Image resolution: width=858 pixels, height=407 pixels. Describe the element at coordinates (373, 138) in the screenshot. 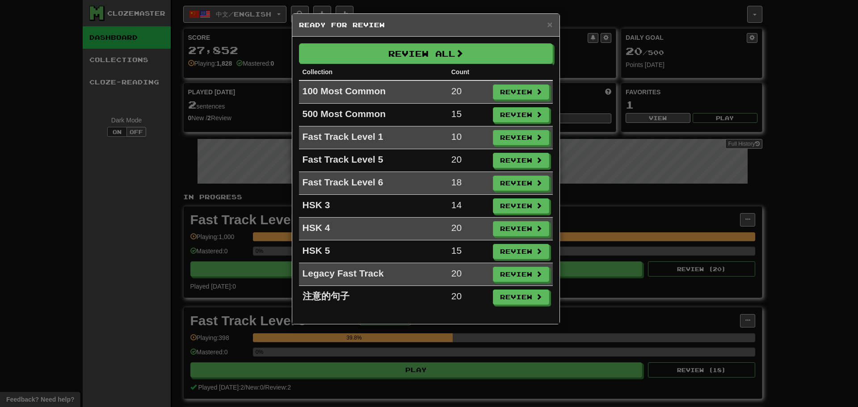

I see `td: Fast Track Level 1` at that location.